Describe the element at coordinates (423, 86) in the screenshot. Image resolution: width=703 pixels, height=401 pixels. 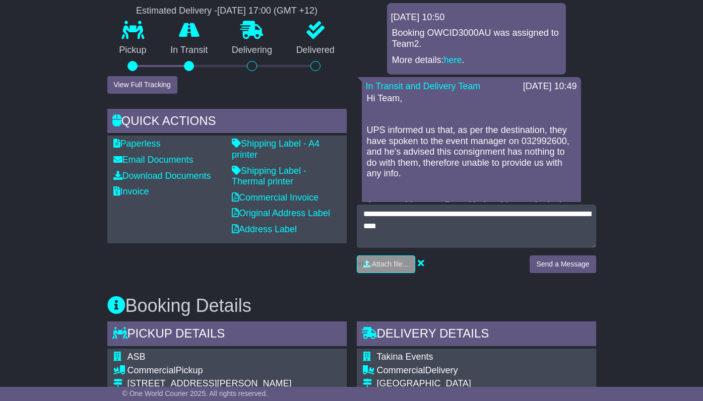
I see `a: In Transit and Delivery Team` at that location.